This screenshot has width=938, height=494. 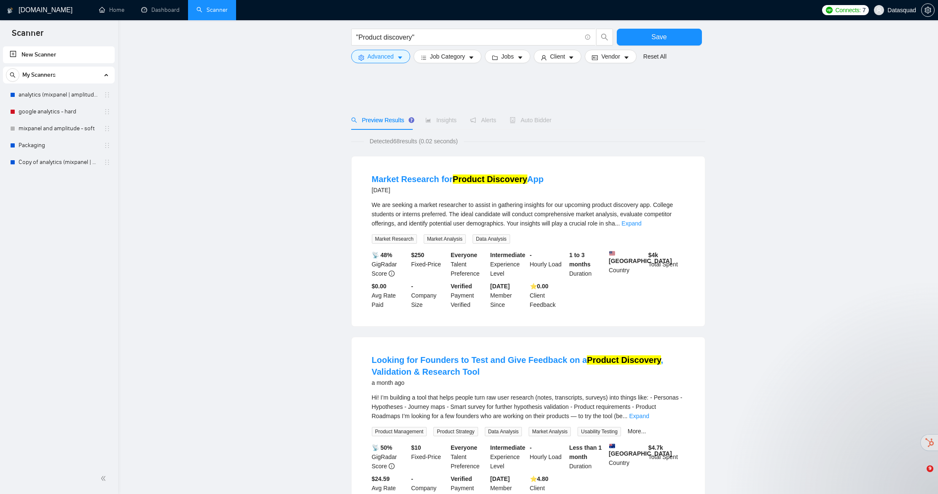 What do you see at coordinates (512, 120) in the screenshot?
I see `span: robot` at bounding box center [512, 120].